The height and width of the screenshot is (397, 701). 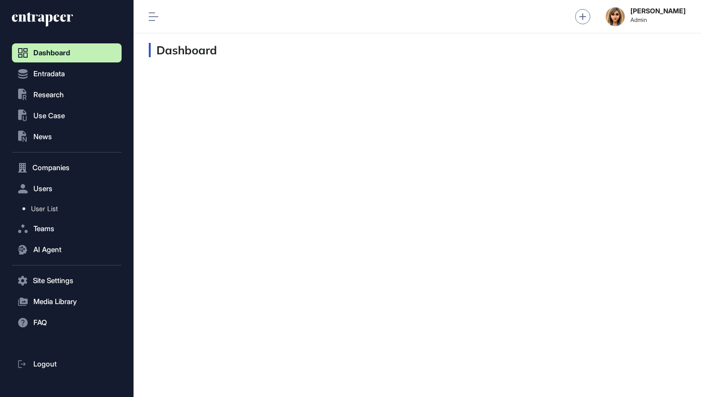 I want to click on button: Site Settings, so click(x=67, y=281).